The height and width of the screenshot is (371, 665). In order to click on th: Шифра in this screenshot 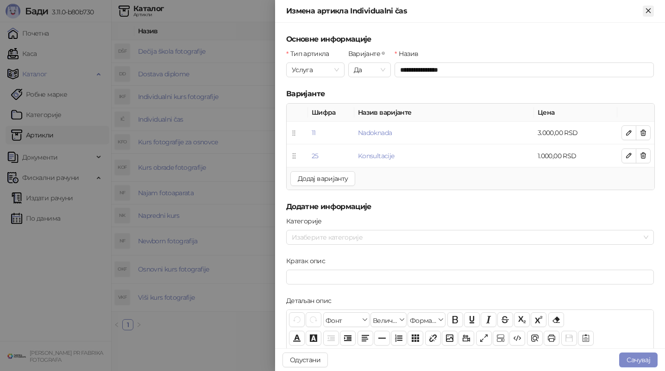, I will do `click(331, 112)`.